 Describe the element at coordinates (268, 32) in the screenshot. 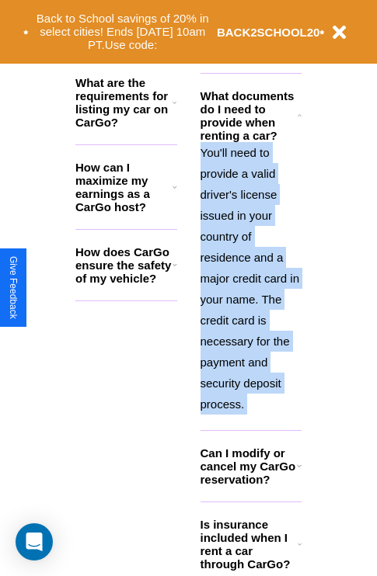

I see `b: BACK2SCHOOL20` at that location.